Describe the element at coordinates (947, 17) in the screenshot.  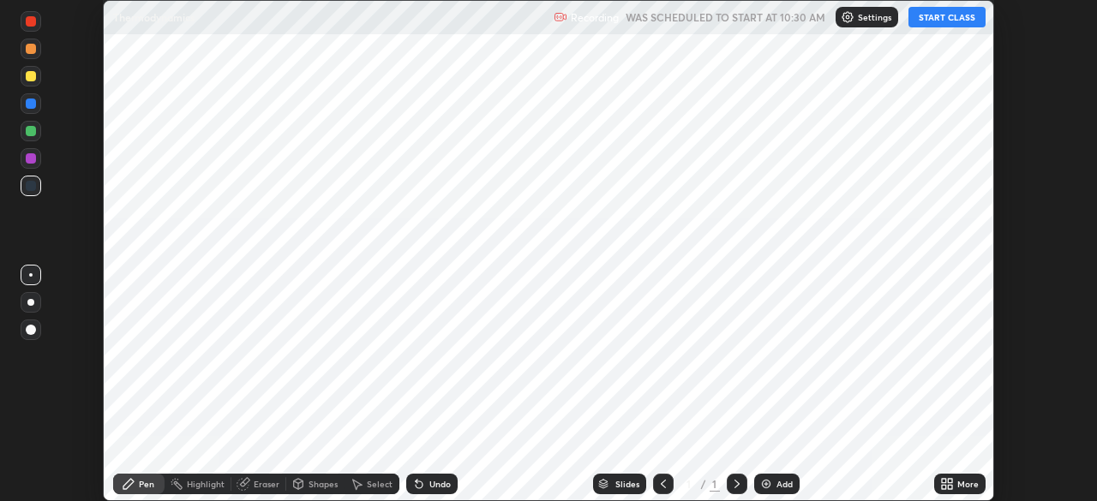
I see `button: START CLASS` at that location.